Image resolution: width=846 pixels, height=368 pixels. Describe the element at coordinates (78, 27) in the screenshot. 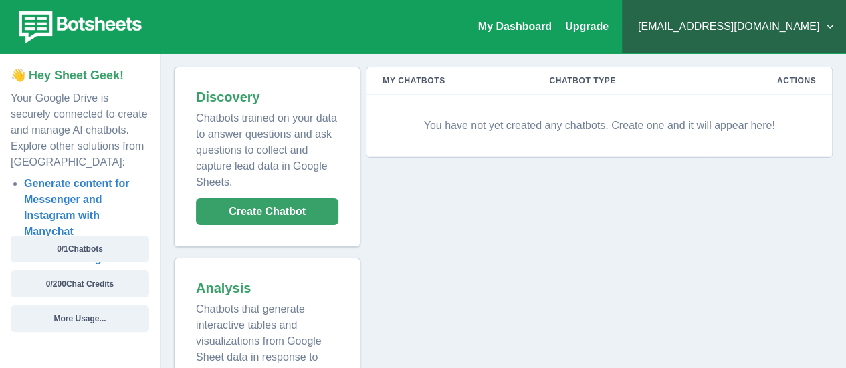

I see `img: botsheets-logo.png` at that location.